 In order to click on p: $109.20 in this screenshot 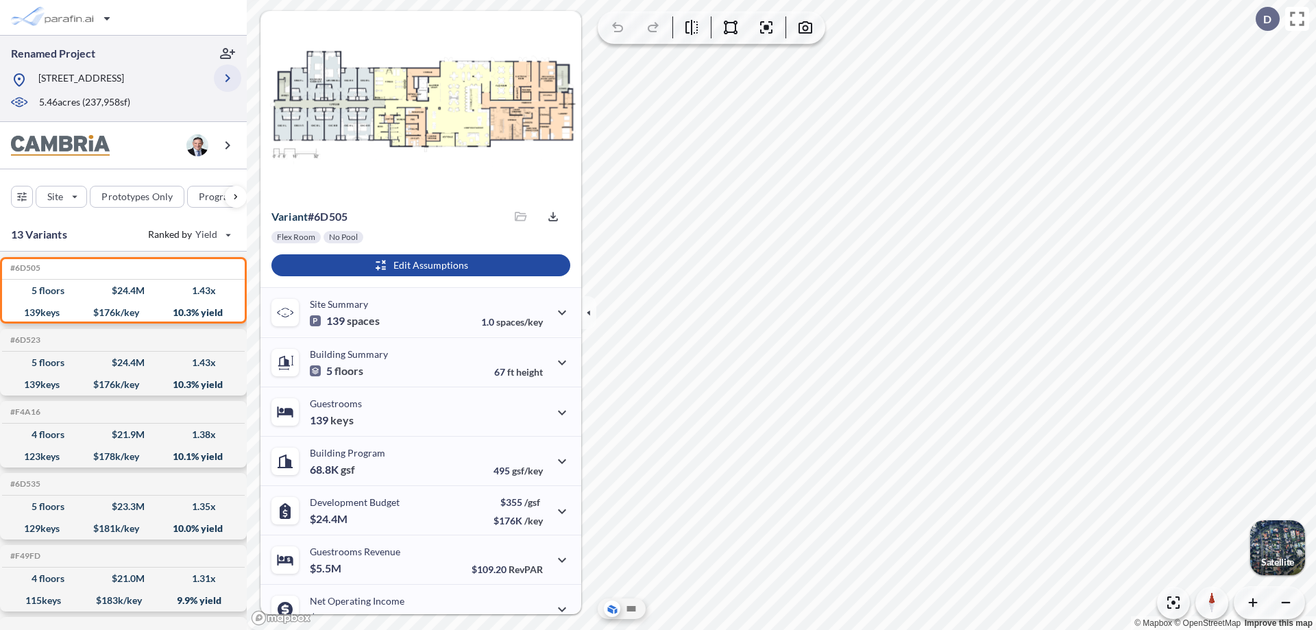, I will do `click(507, 569)`.